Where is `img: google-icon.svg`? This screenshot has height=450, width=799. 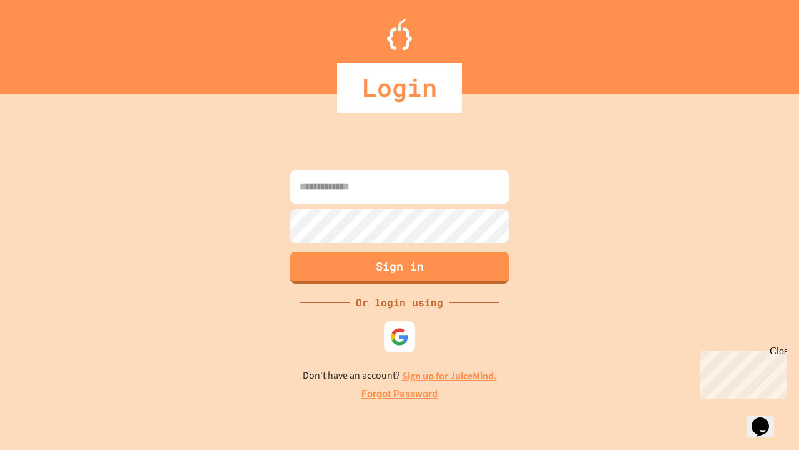
img: google-icon.svg is located at coordinates (400, 337).